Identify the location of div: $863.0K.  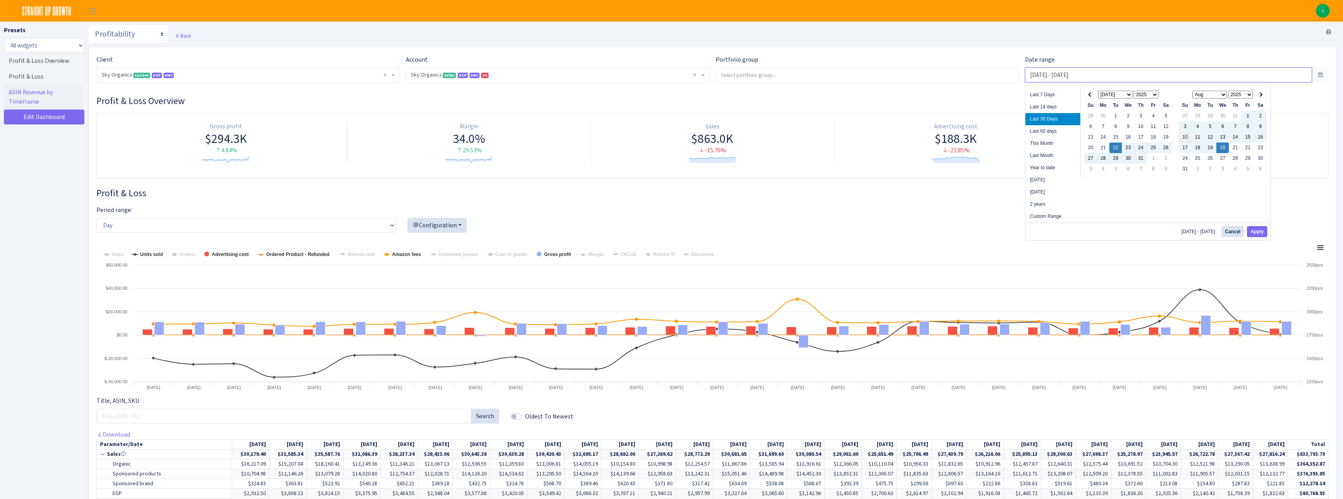
(713, 138).